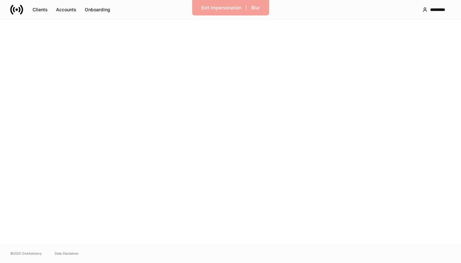  What do you see at coordinates (221, 8) in the screenshot?
I see `div: Exit Impersonation` at bounding box center [221, 8].